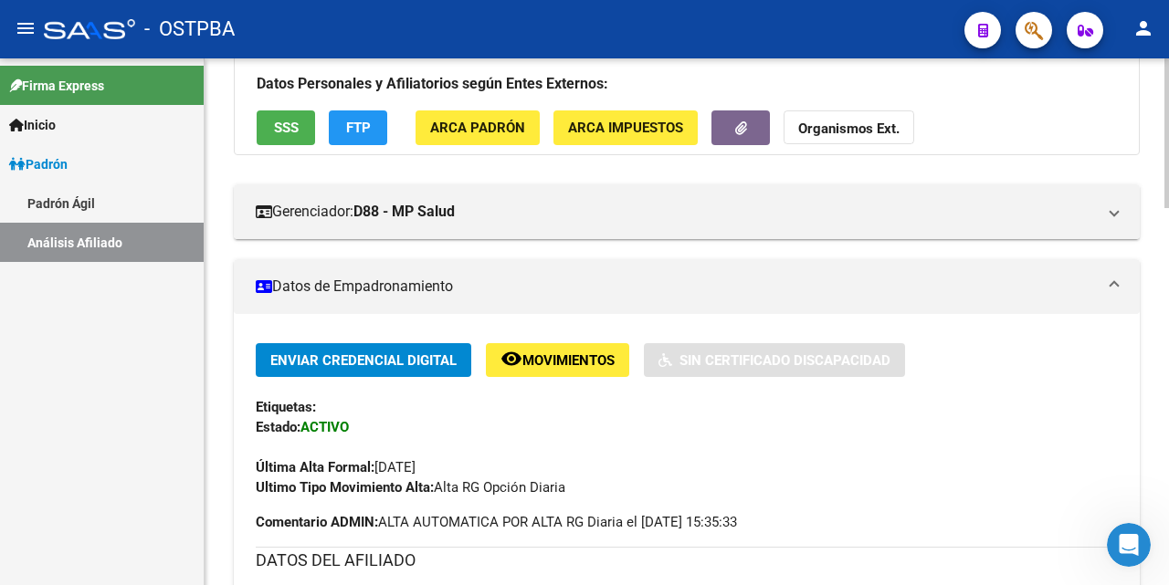  Describe the element at coordinates (278, 427) in the screenshot. I see `strong: Estado:` at that location.